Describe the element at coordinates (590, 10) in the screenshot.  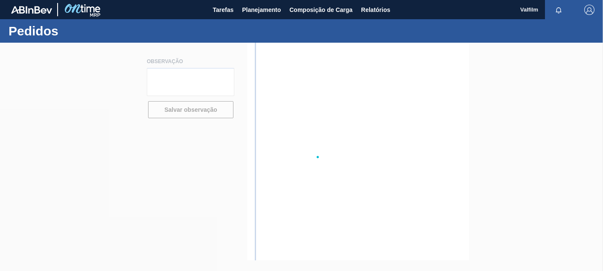
I see `img: Logout` at that location.